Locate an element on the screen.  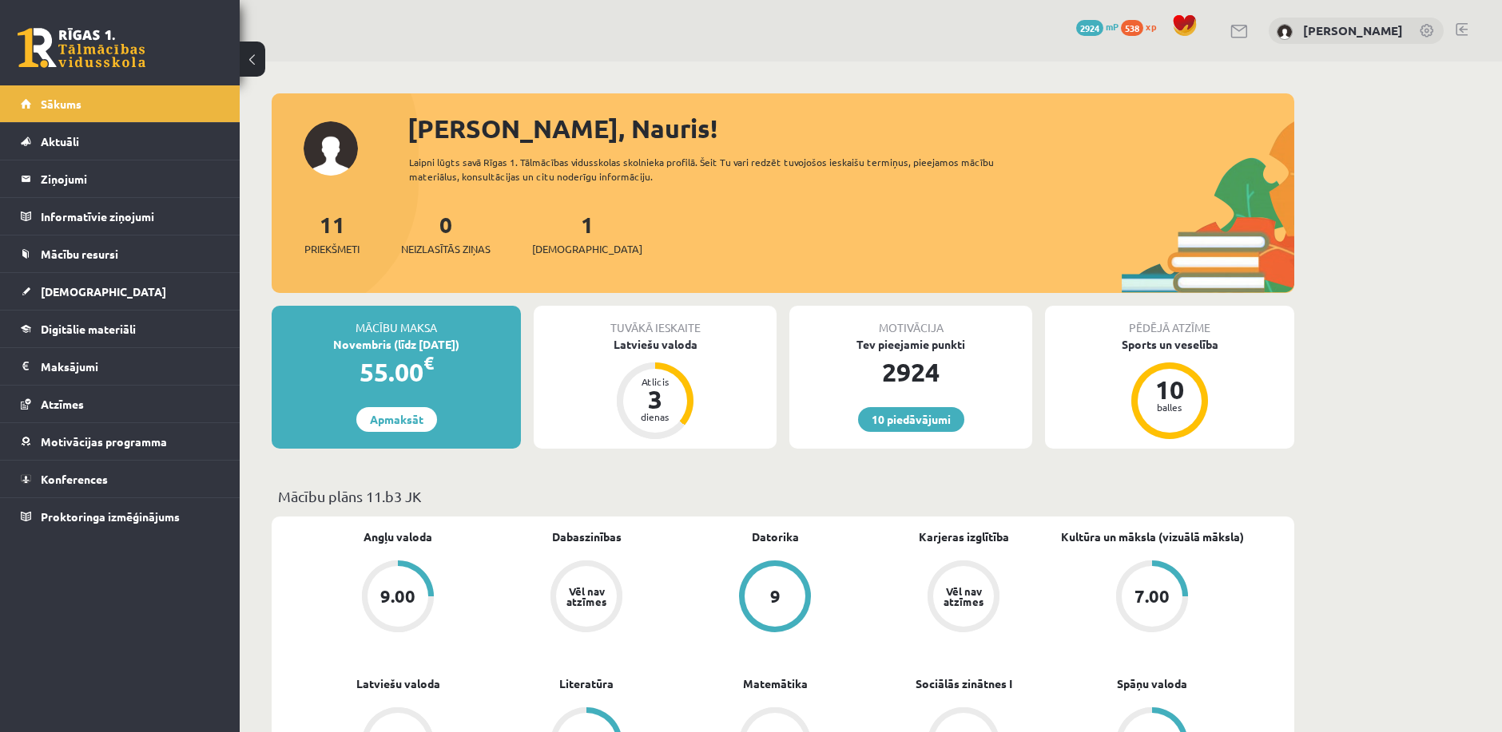
a: Karjeras izglītība is located at coordinates (963, 537).